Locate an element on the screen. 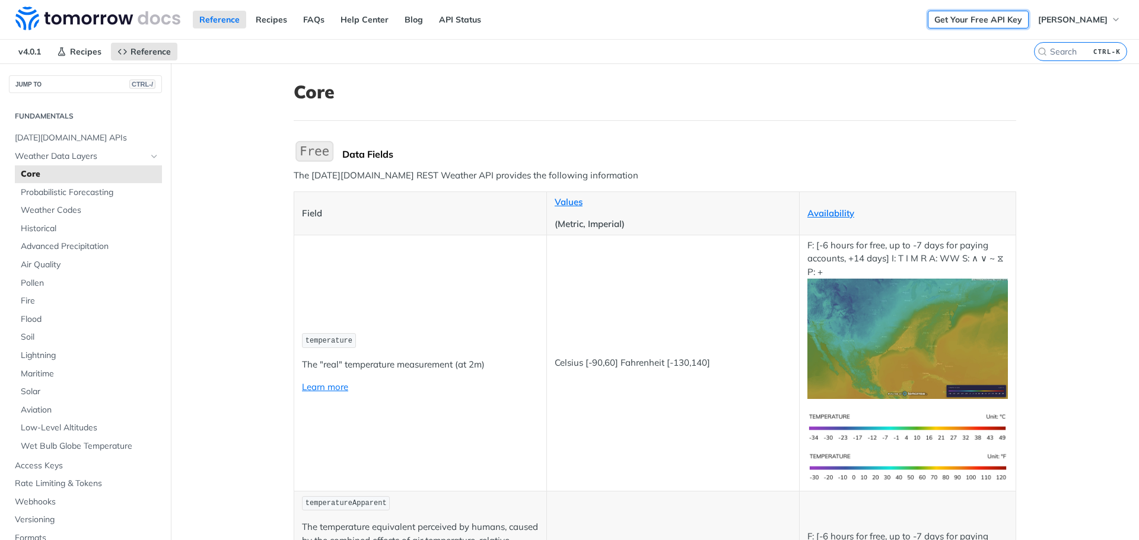 The width and height of the screenshot is (1139, 540). a: Advanced Precipitation is located at coordinates (88, 247).